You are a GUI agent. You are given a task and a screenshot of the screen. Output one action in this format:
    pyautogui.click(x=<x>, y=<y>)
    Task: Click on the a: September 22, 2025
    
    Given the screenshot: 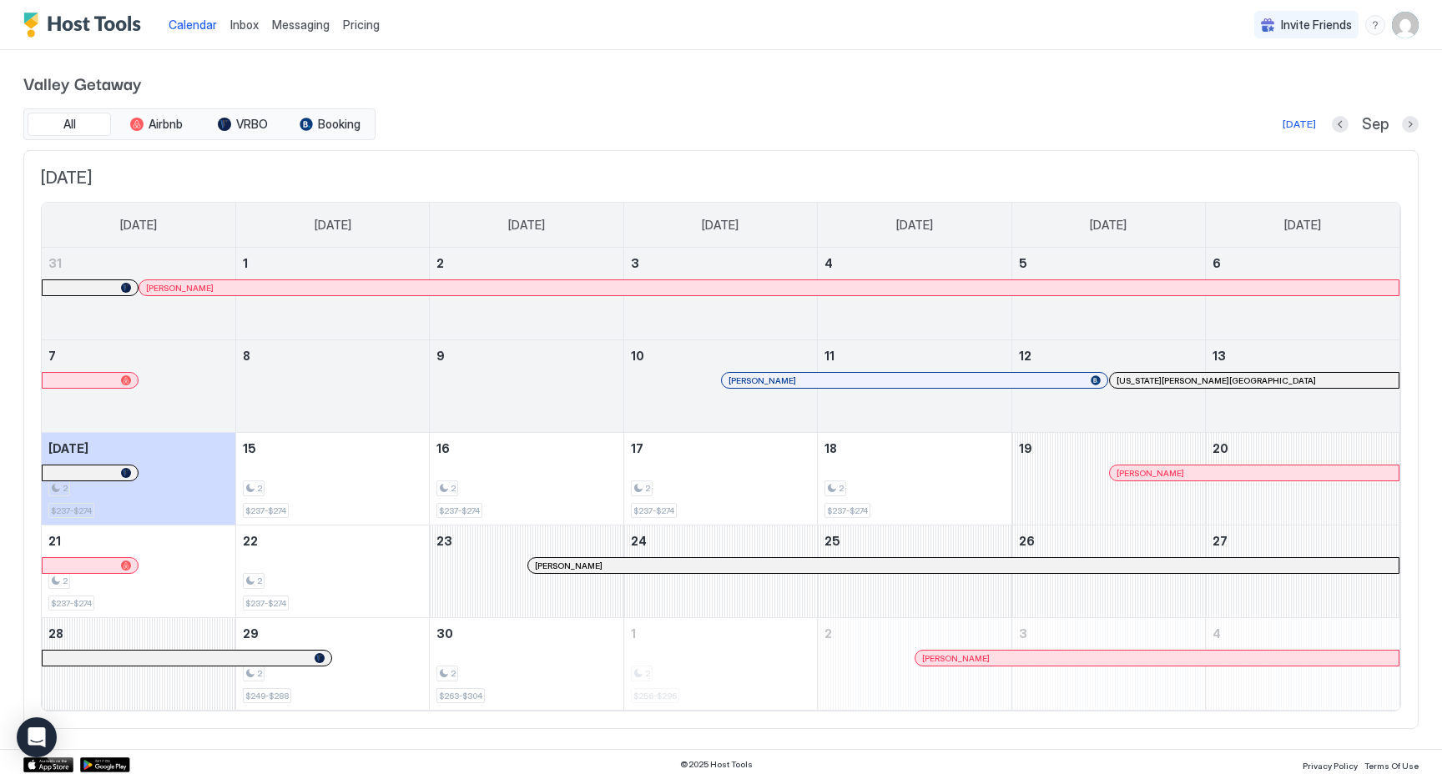 What is the action you would take?
    pyautogui.click(x=332, y=541)
    